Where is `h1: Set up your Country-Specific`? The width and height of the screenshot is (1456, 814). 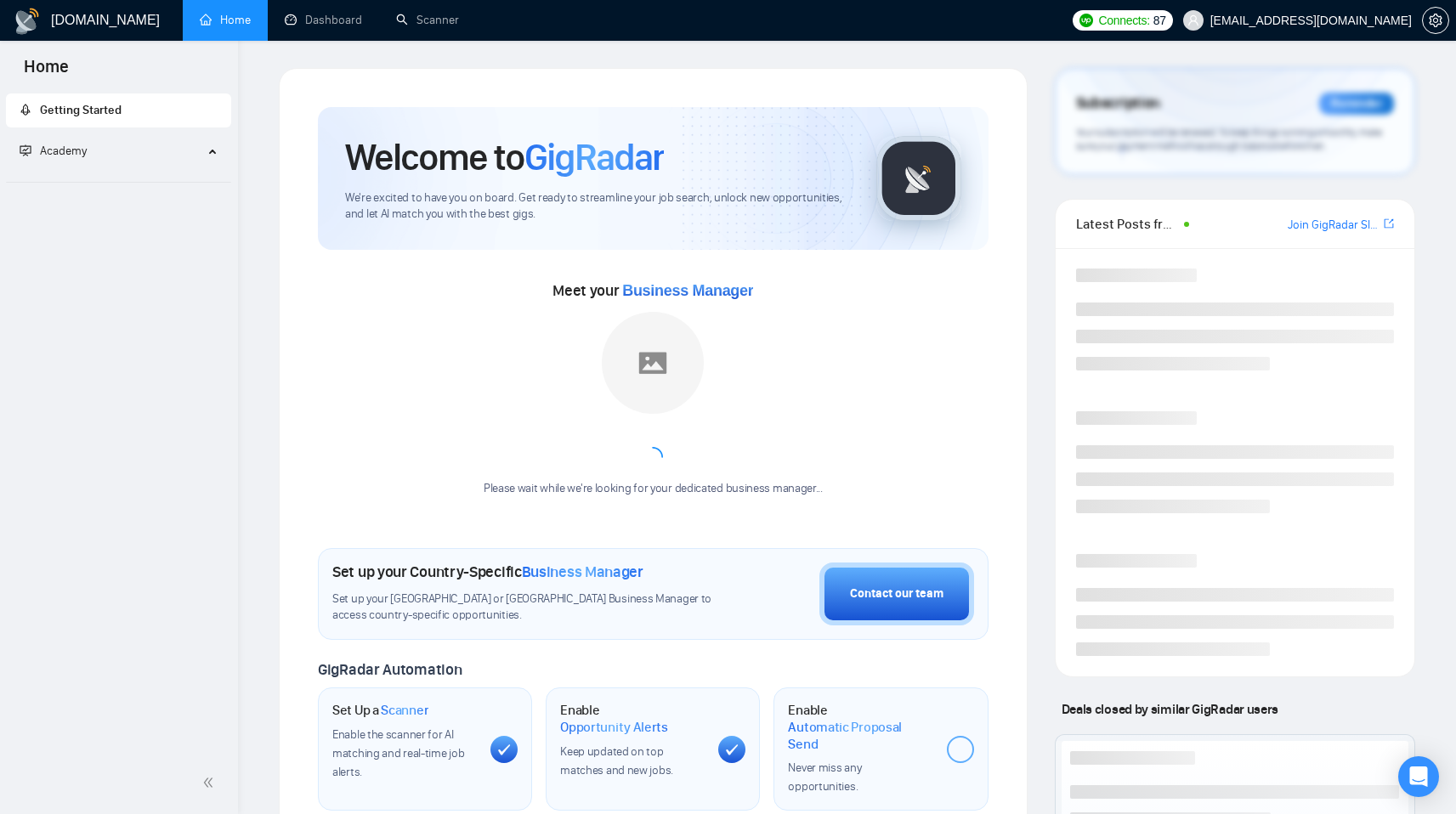 h1: Set up your Country-Specific is located at coordinates (488, 572).